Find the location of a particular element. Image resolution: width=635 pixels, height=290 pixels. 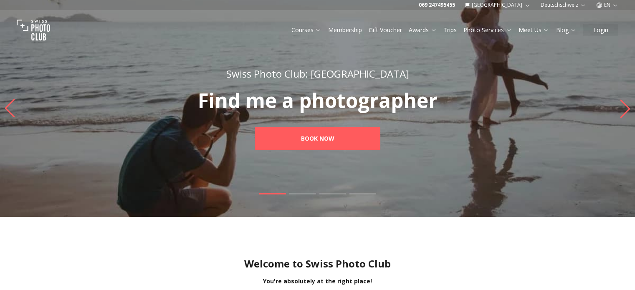

button: Meet Us is located at coordinates (534, 30).